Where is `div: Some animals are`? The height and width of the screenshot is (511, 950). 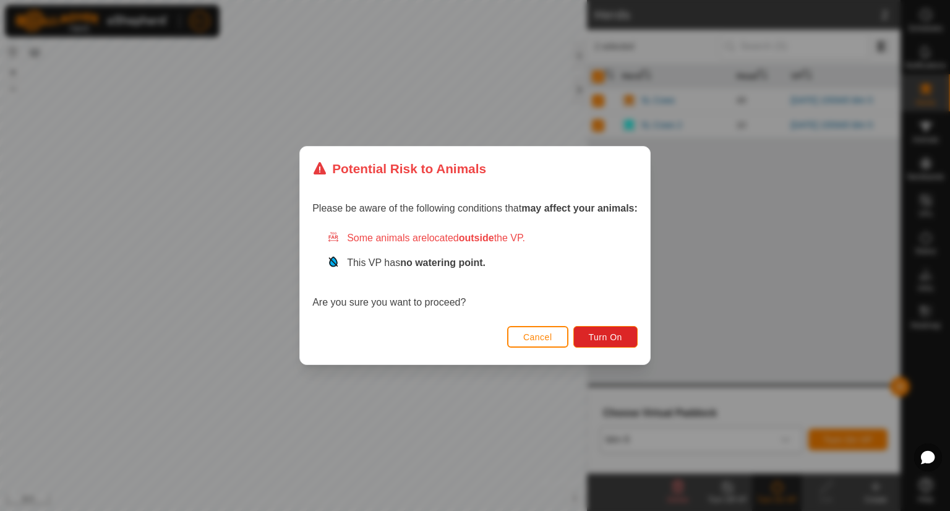 div: Some animals are is located at coordinates (482, 238).